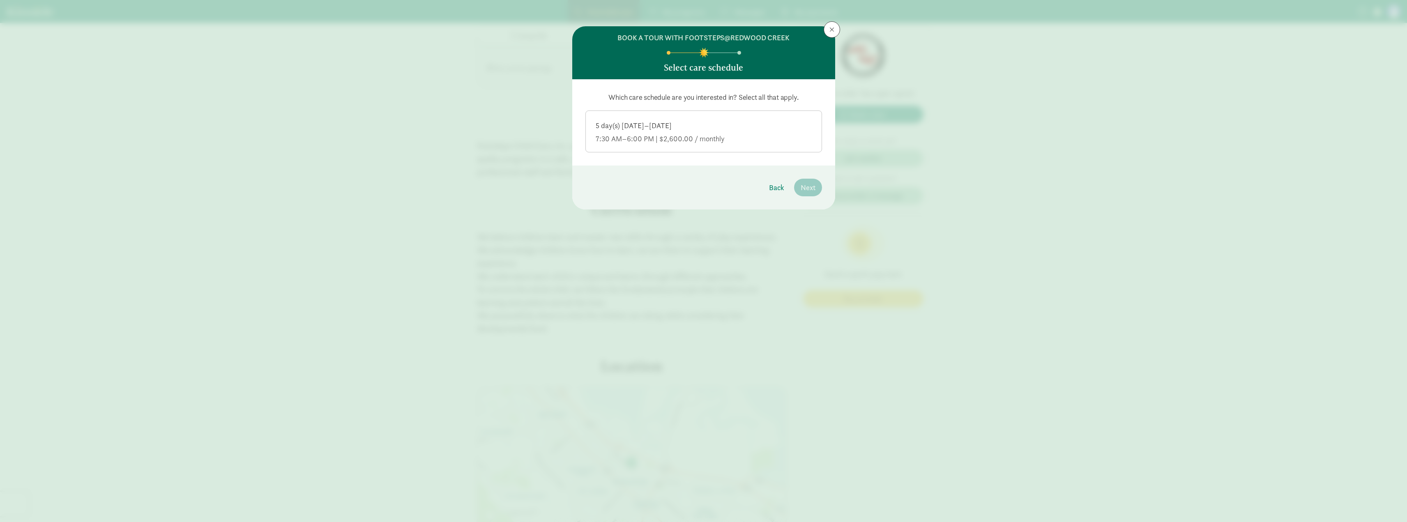 The width and height of the screenshot is (1407, 522). I want to click on button: Next, so click(808, 187).